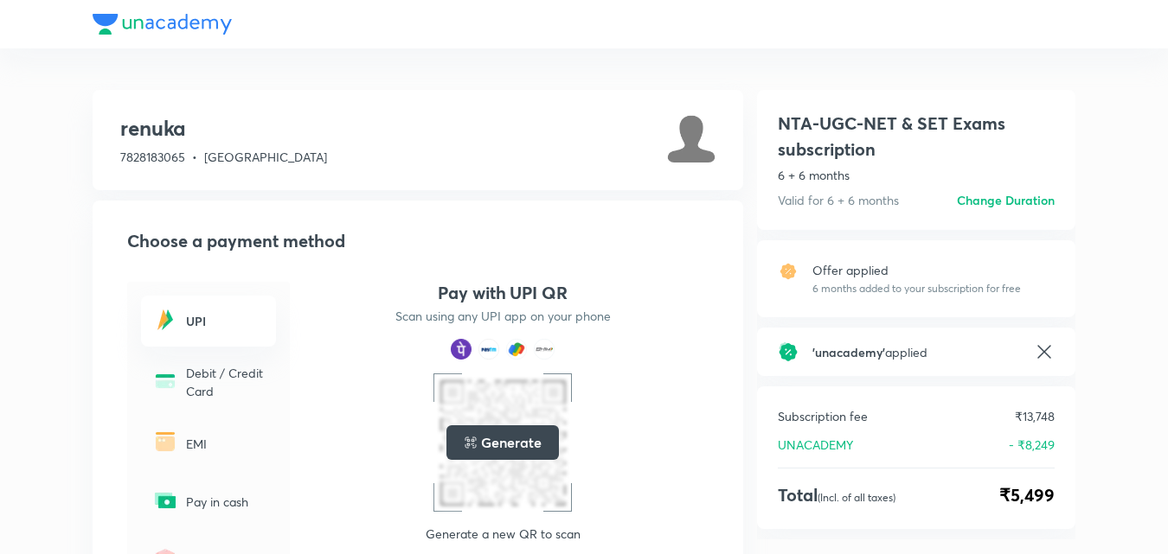 The width and height of the screenshot is (1168, 554). Describe the element at coordinates (838, 200) in the screenshot. I see `p: Valid for 6 + 6 months` at that location.